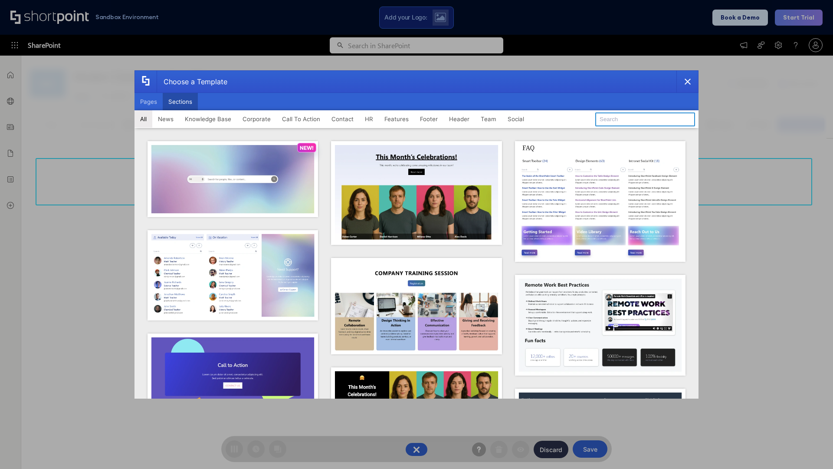  What do you see at coordinates (180, 102) in the screenshot?
I see `button: Sections` at bounding box center [180, 102].